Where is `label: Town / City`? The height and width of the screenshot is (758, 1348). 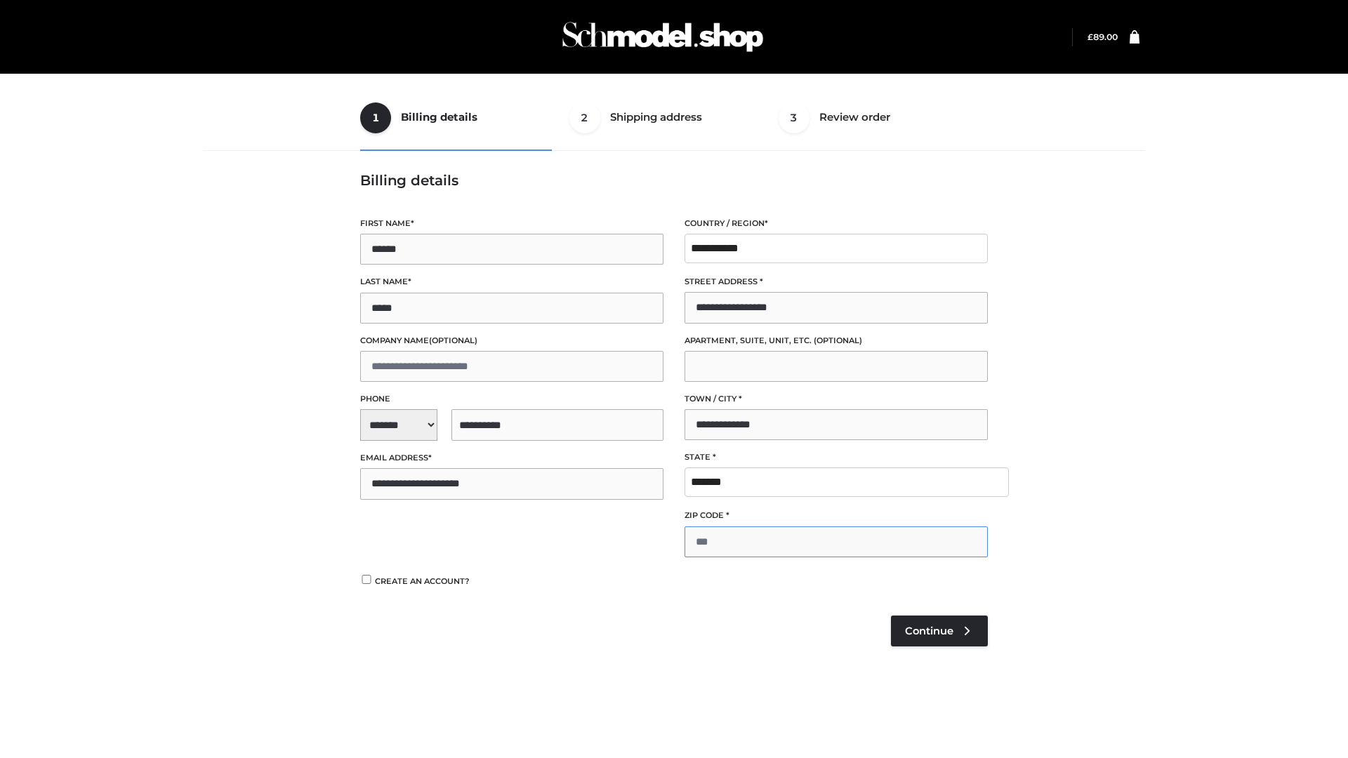 label: Town / City is located at coordinates (836, 399).